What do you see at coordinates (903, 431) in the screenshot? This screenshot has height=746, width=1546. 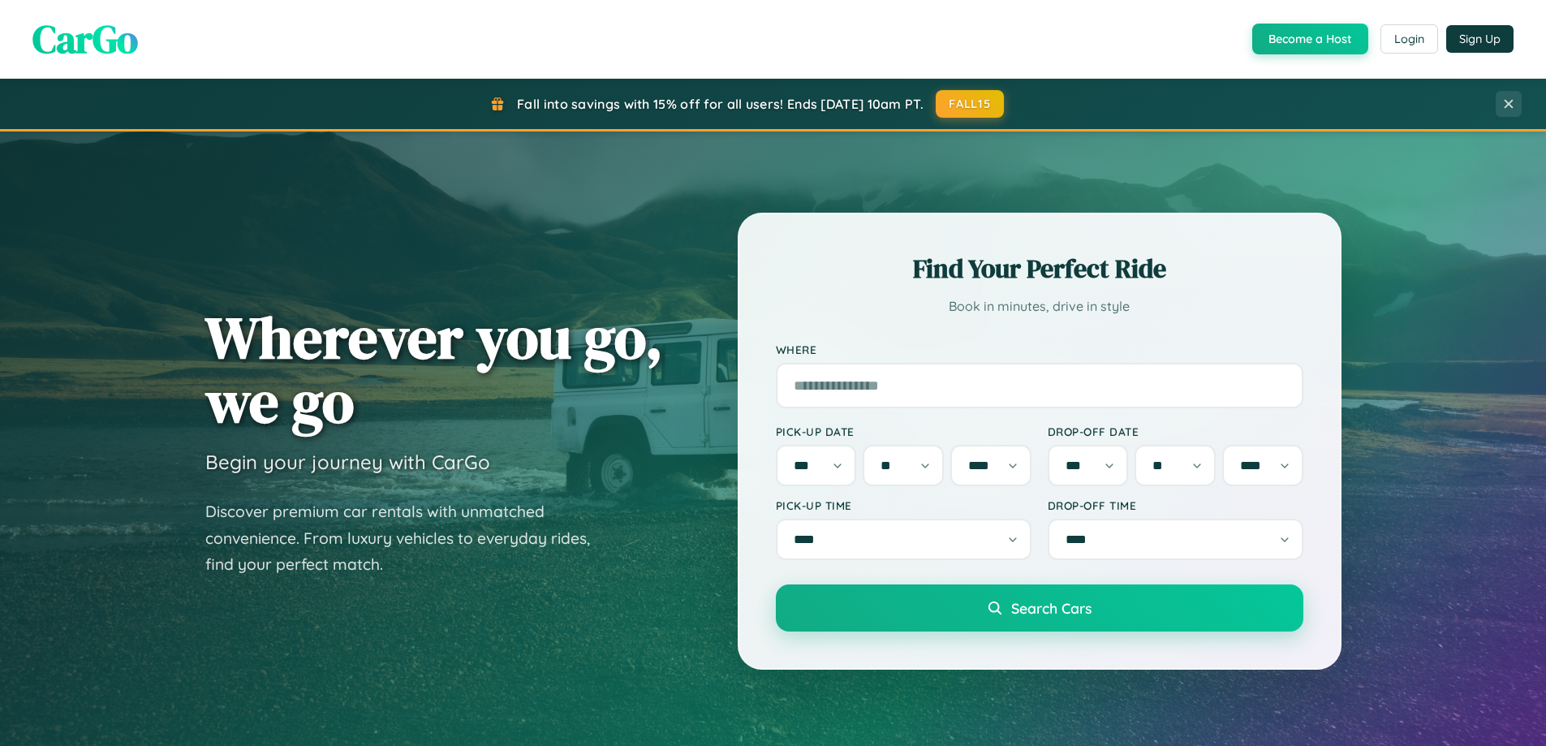 I see `label: Pick-up Date` at bounding box center [903, 431].